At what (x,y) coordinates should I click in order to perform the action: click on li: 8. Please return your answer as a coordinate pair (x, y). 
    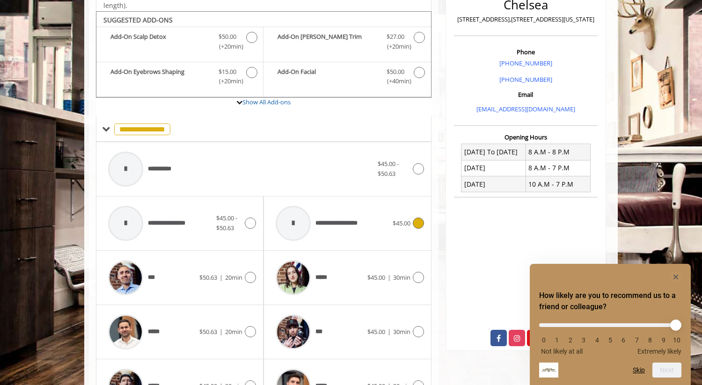
    Looking at the image, I should click on (650, 340).